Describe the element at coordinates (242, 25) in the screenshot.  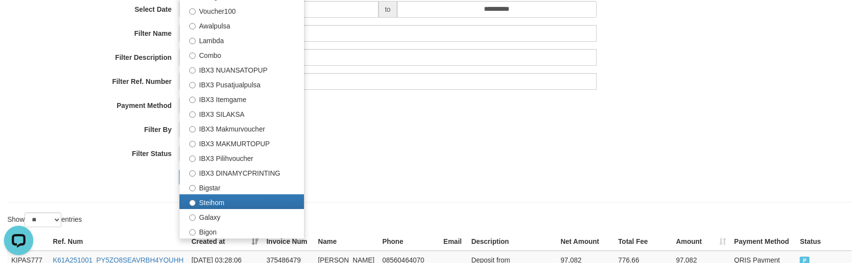
I see `label: Awalpulsa` at that location.